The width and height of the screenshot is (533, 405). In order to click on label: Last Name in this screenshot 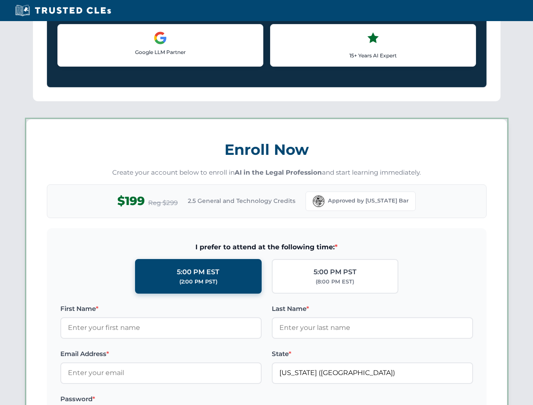, I will do `click(373, 309)`.